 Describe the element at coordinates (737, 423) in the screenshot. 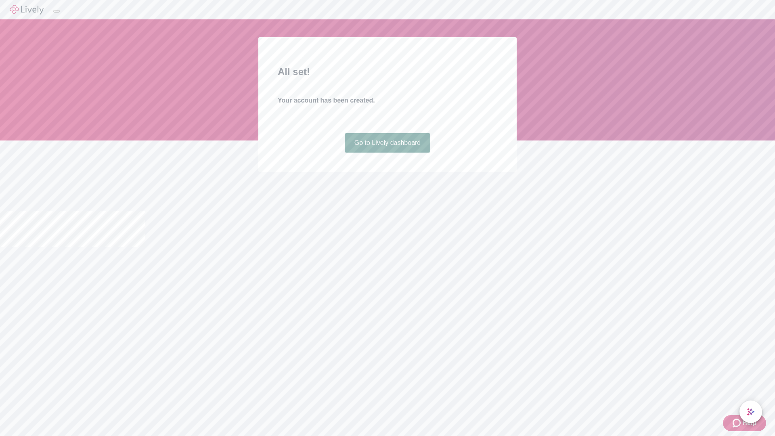

I see `svg: Zendesk support icon` at that location.